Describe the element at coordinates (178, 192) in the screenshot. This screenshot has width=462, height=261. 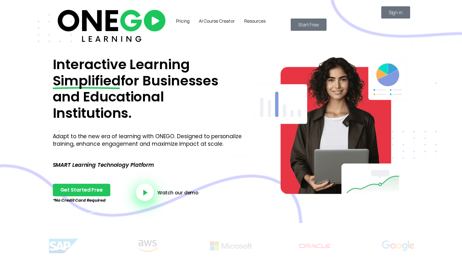
I see `a: Watch our demo` at that location.